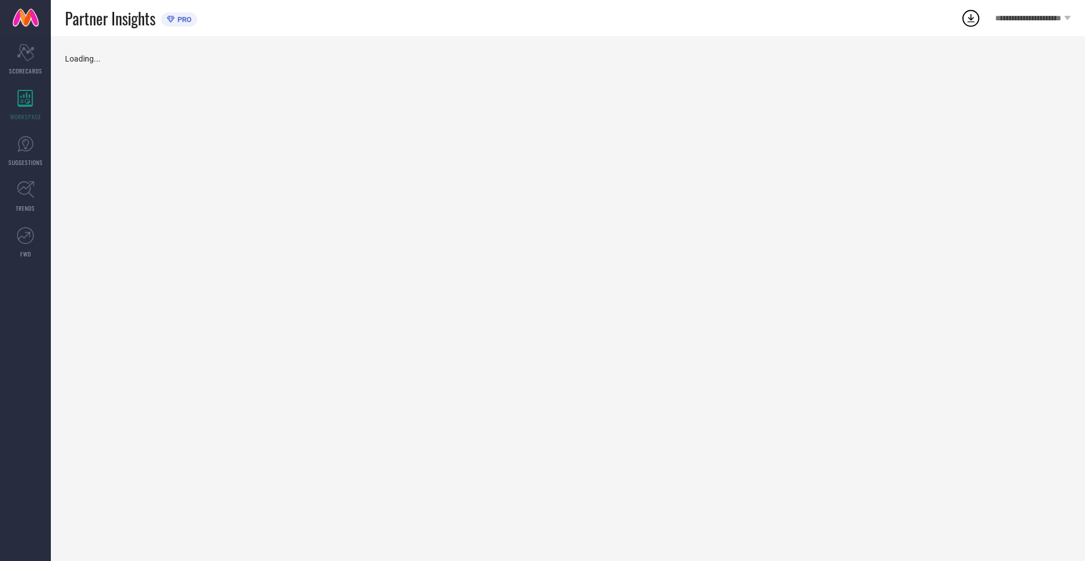 The image size is (1085, 561). Describe the element at coordinates (25, 116) in the screenshot. I see `span: WORKSPACE` at that location.